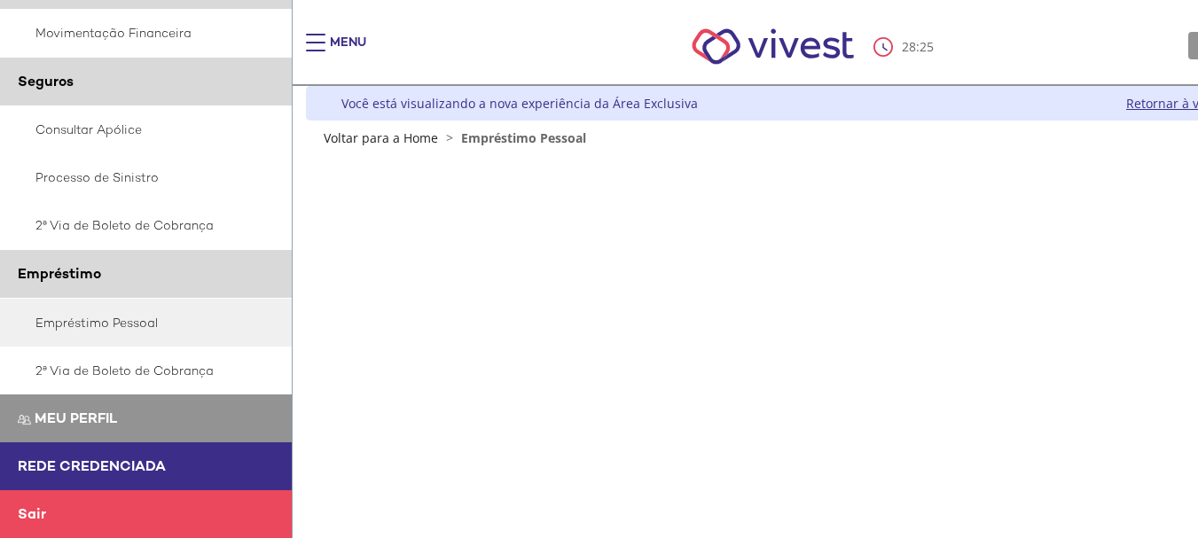 This screenshot has height=538, width=1198. I want to click on span: Meu perfil, so click(75, 418).